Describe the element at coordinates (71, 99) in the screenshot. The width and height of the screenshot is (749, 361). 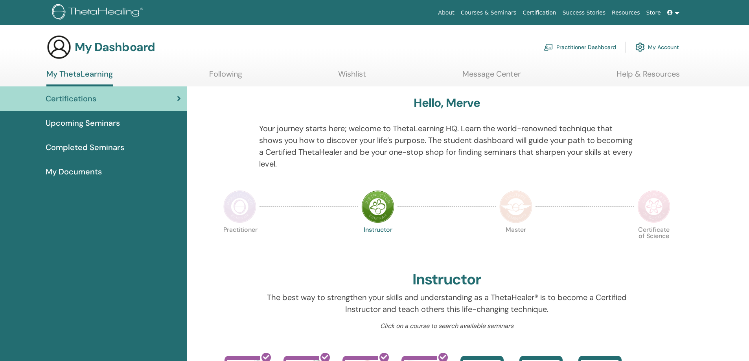
I see `span: Certifications` at that location.